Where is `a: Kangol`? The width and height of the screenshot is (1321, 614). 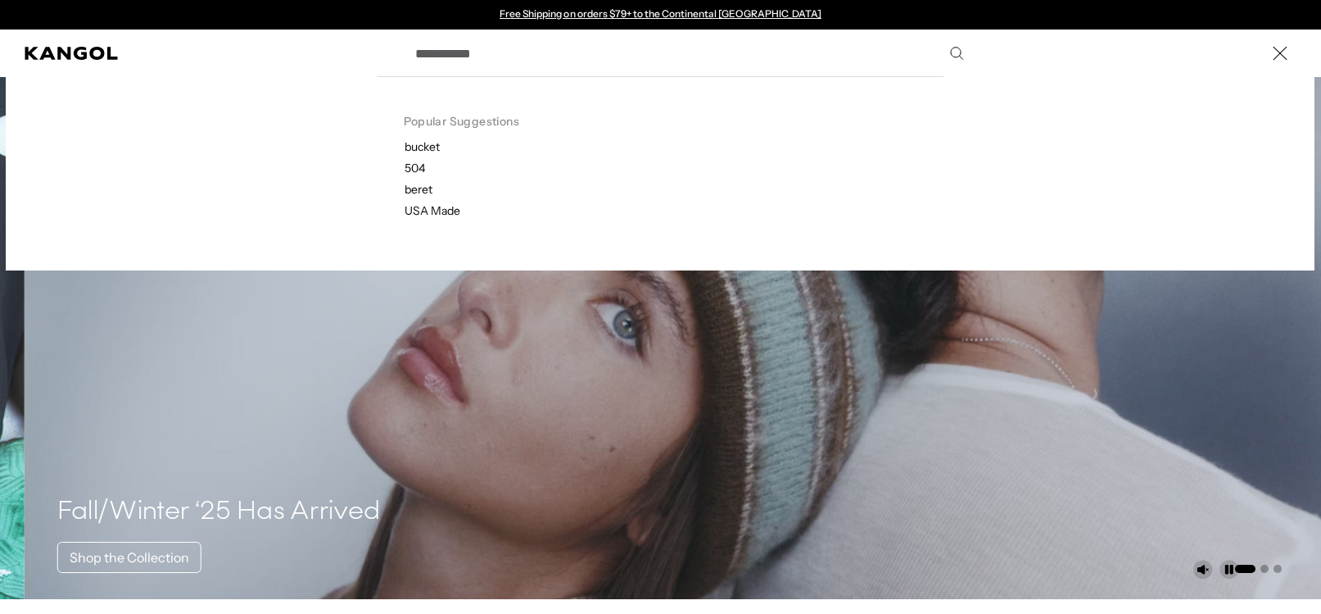
a: Kangol is located at coordinates (71, 53).